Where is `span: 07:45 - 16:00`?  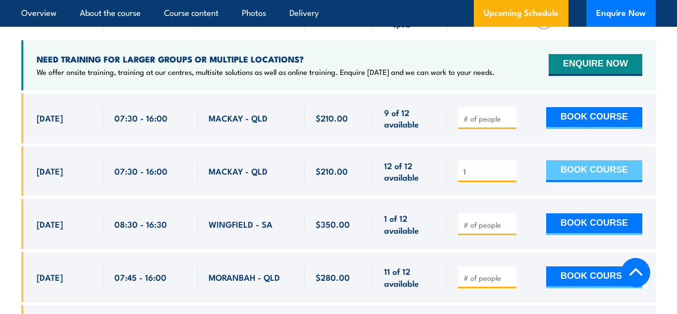
span: 07:45 - 16:00 is located at coordinates (140, 277).